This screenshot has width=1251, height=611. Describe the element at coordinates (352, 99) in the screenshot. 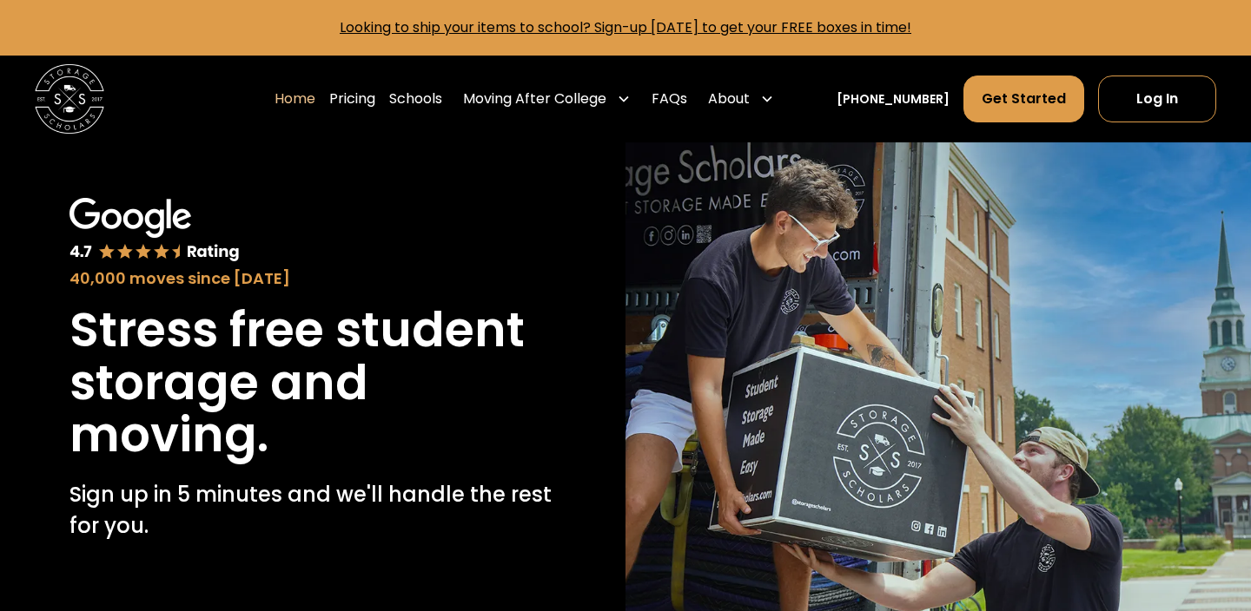

I see `a: Pricing` at that location.